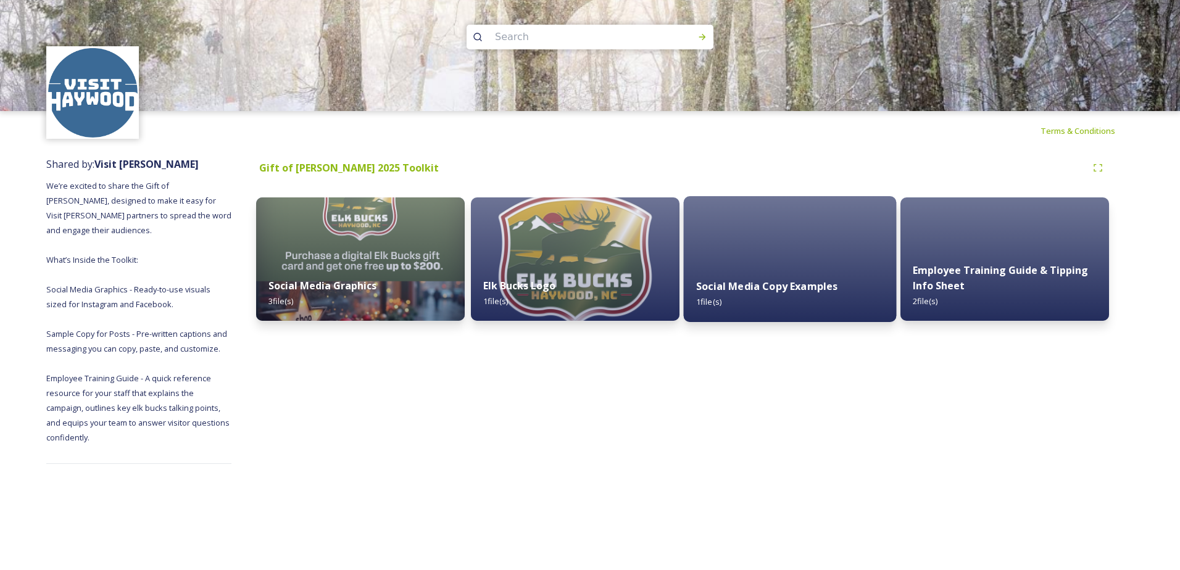 Image resolution: width=1180 pixels, height=570 pixels. What do you see at coordinates (1087, 131) in the screenshot?
I see `a: Terms & Conditions` at bounding box center [1087, 131].